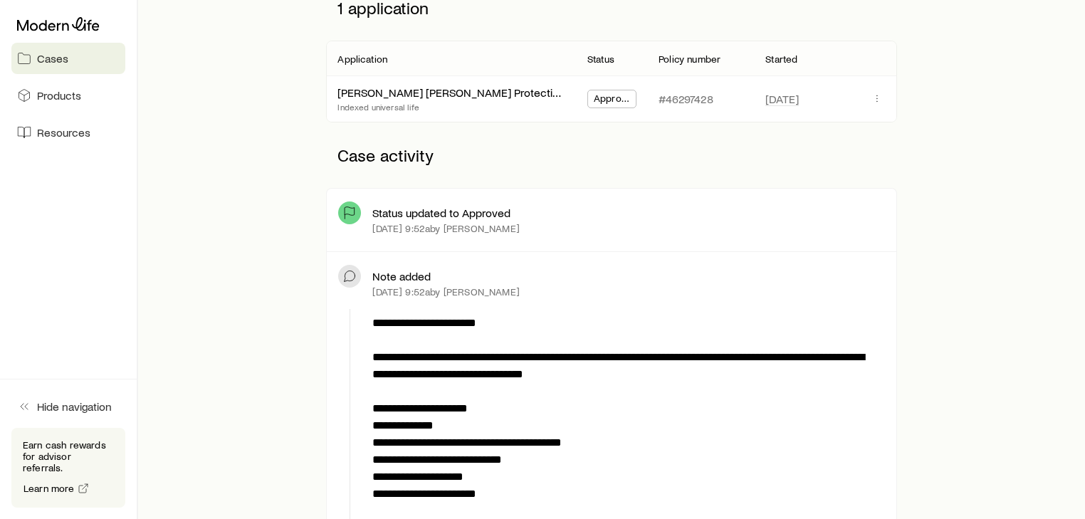 The width and height of the screenshot is (1085, 519). Describe the element at coordinates (53, 58) in the screenshot. I see `span: Cases` at that location.